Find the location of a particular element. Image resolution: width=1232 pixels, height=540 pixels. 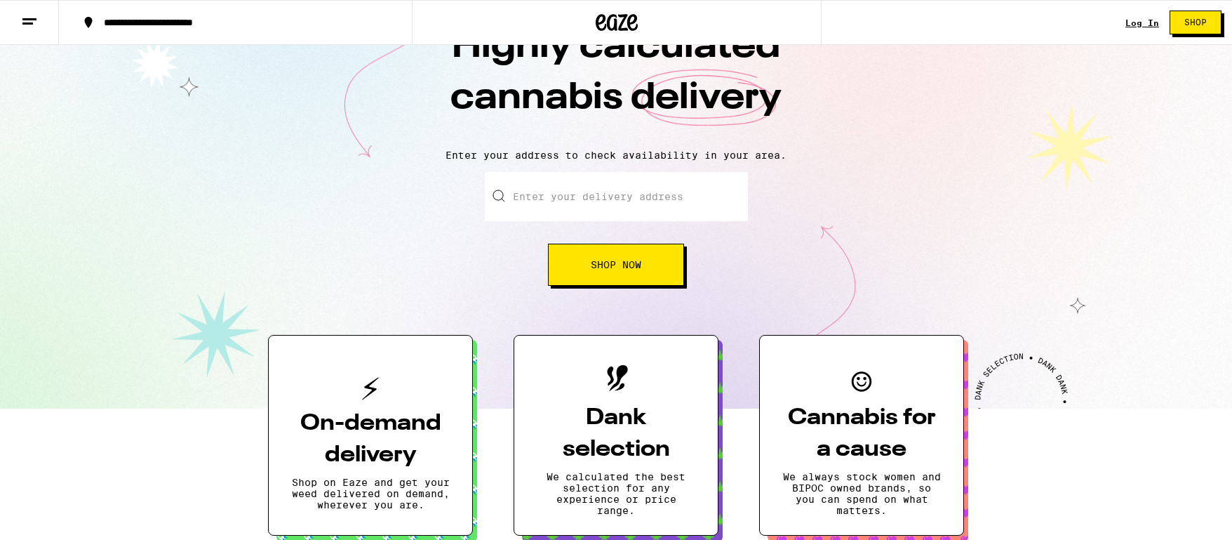

p: Enter your address to check availability in your area. is located at coordinates (616, 155).